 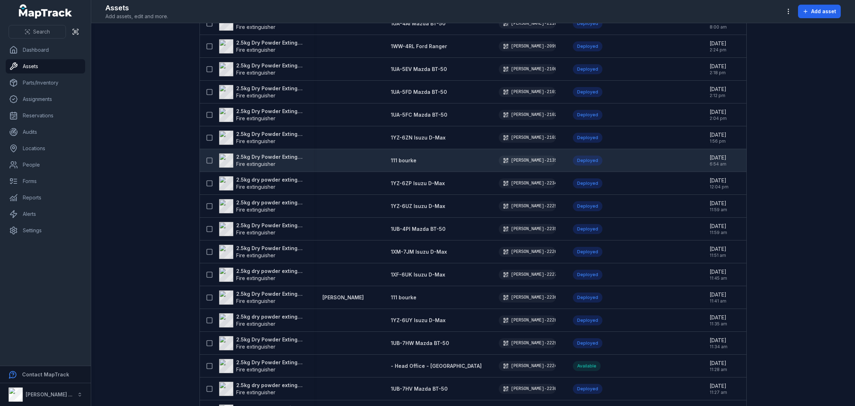 What do you see at coordinates (420, 388) in the screenshot?
I see `a: 1UB-7HV Mazda BT-50` at bounding box center [420, 388].